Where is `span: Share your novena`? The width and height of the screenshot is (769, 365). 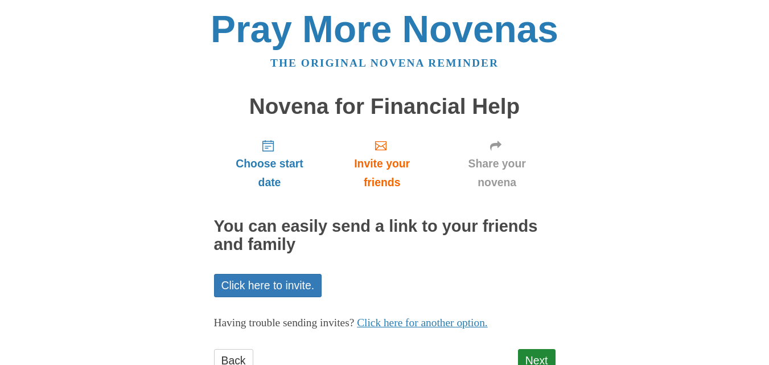 span: Share your novena is located at coordinates (497, 173).